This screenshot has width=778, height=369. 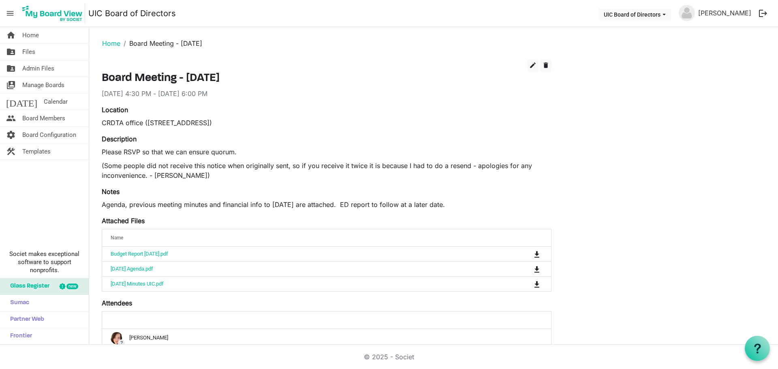 What do you see at coordinates (11, 85) in the screenshot?
I see `span: switch_account` at bounding box center [11, 85].